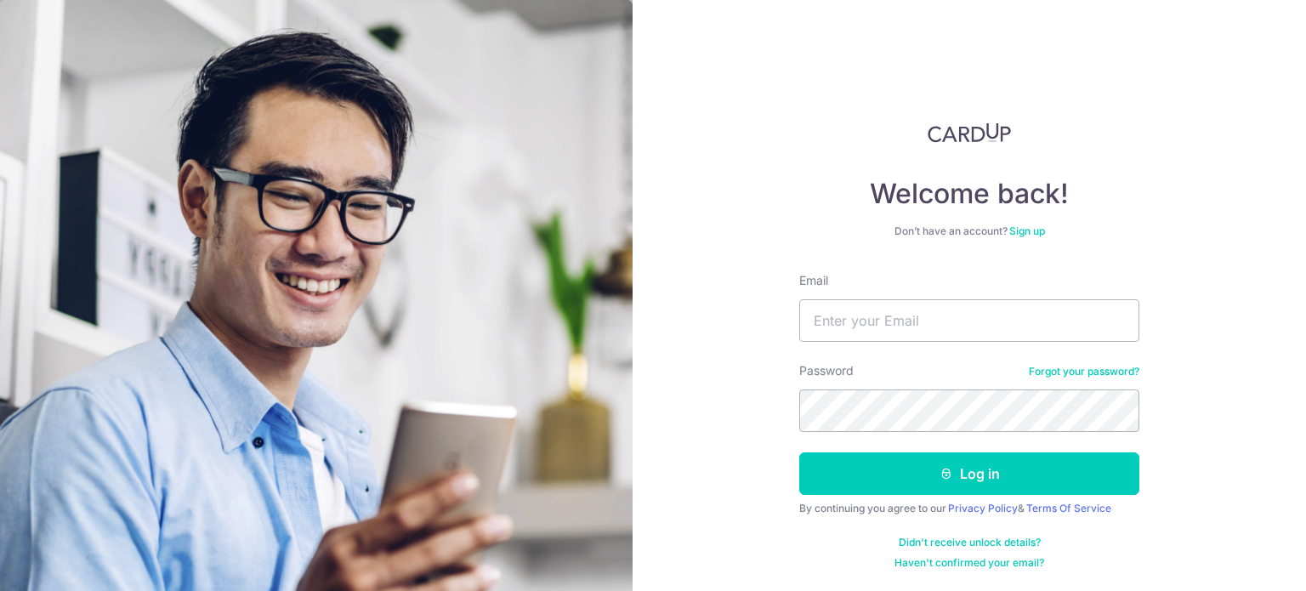  Describe the element at coordinates (969, 133) in the screenshot. I see `img: CardUp Logo` at that location.